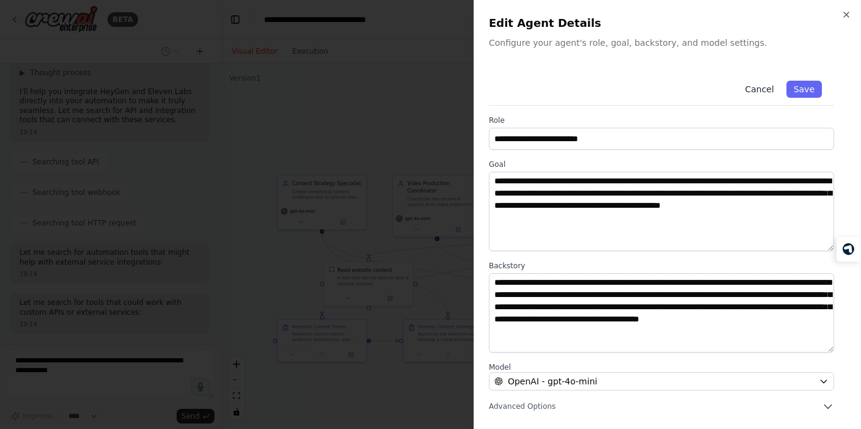 The image size is (861, 429). I want to click on label: Goal, so click(661, 164).